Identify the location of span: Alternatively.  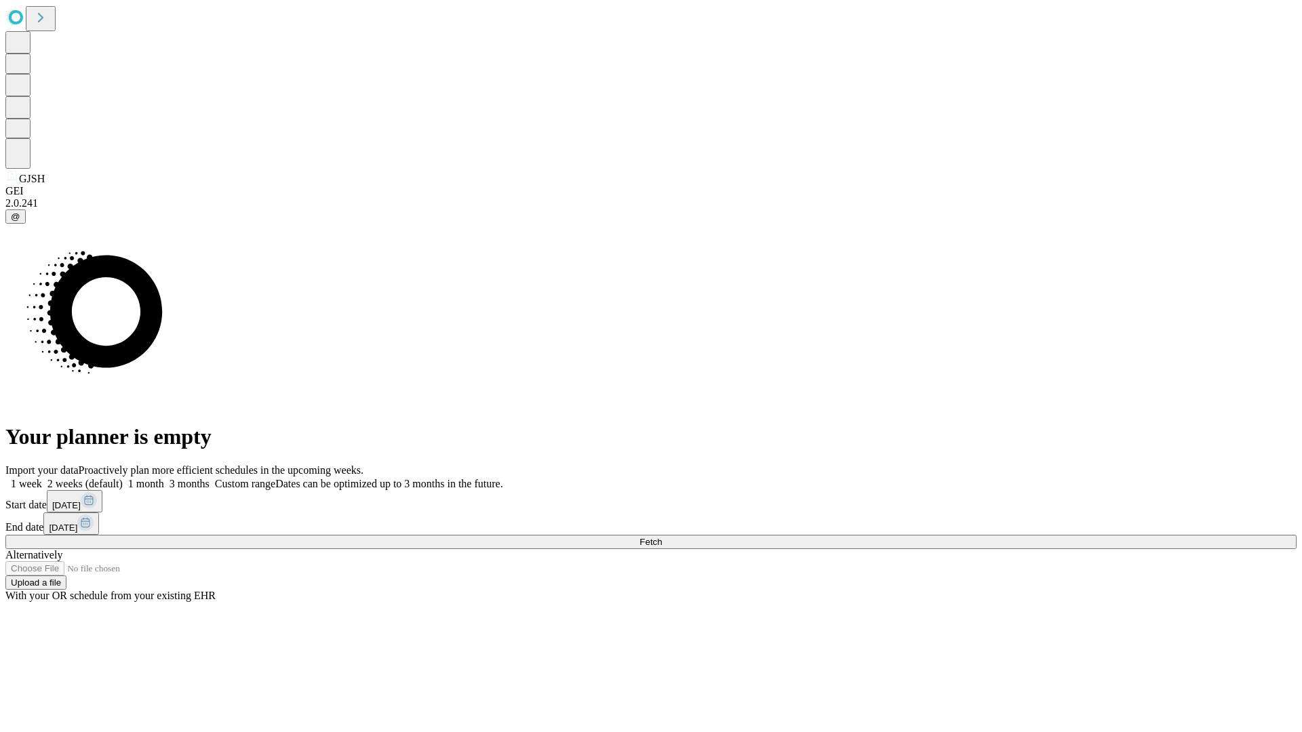
(34, 555).